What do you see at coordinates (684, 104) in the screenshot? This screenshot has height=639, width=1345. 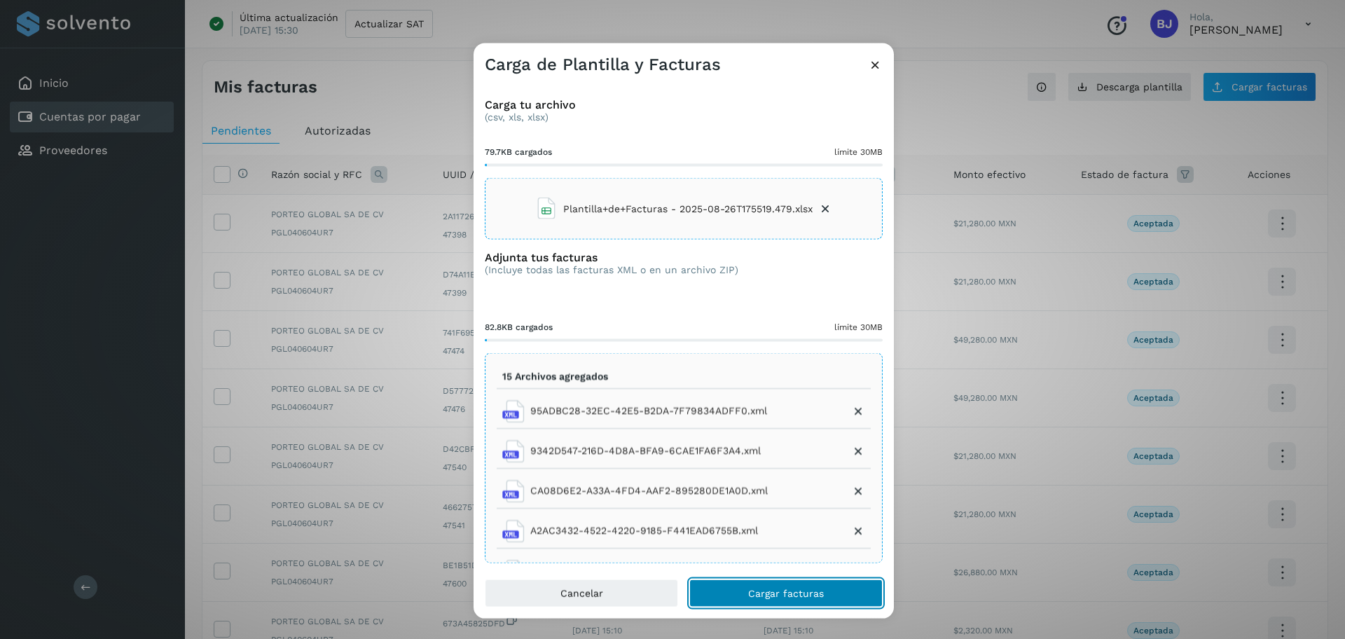 I see `h3: Carga tu archivo` at bounding box center [684, 104].